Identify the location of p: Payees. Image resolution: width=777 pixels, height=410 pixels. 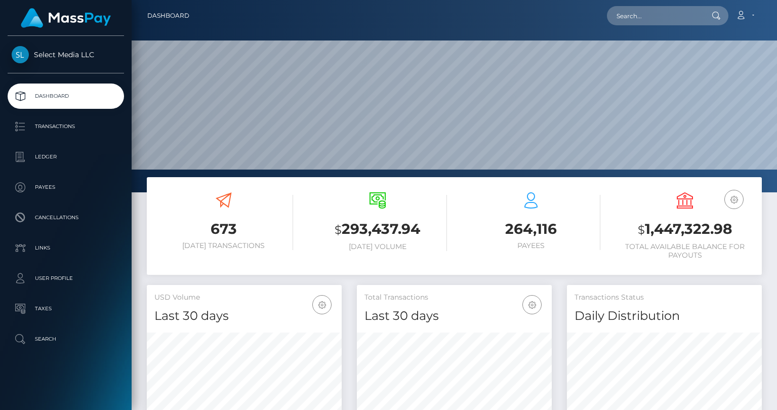
(66, 187).